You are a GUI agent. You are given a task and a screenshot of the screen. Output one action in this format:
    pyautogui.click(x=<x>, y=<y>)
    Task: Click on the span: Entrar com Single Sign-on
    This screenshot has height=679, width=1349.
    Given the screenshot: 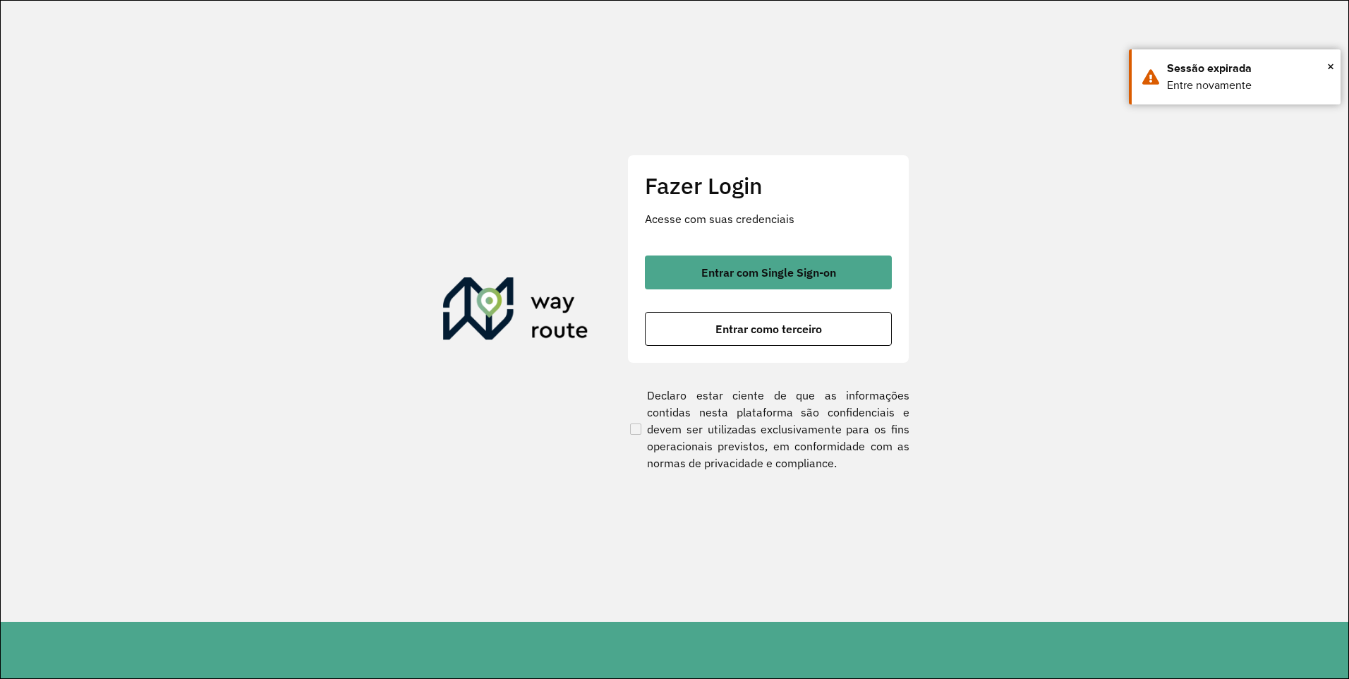 What is the action you would take?
    pyautogui.click(x=768, y=272)
    